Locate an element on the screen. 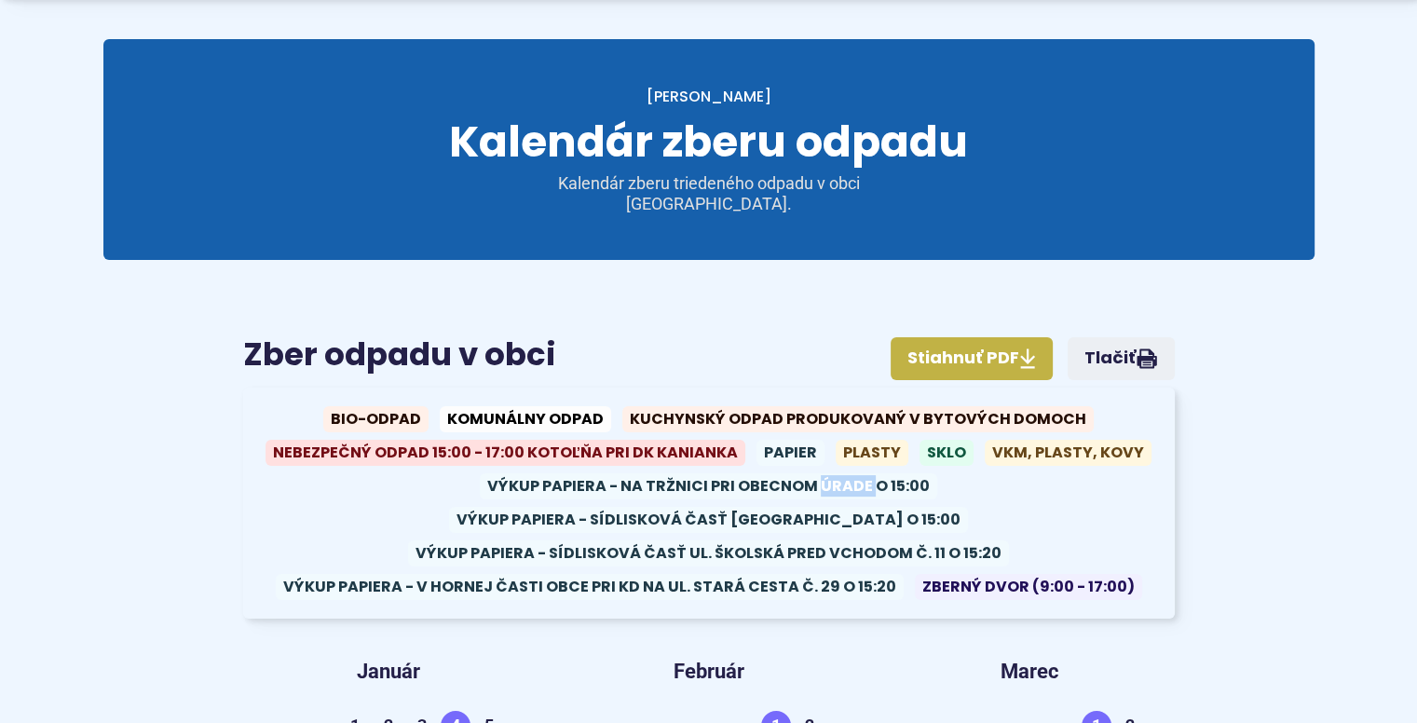  header: Marec is located at coordinates (1029, 671).